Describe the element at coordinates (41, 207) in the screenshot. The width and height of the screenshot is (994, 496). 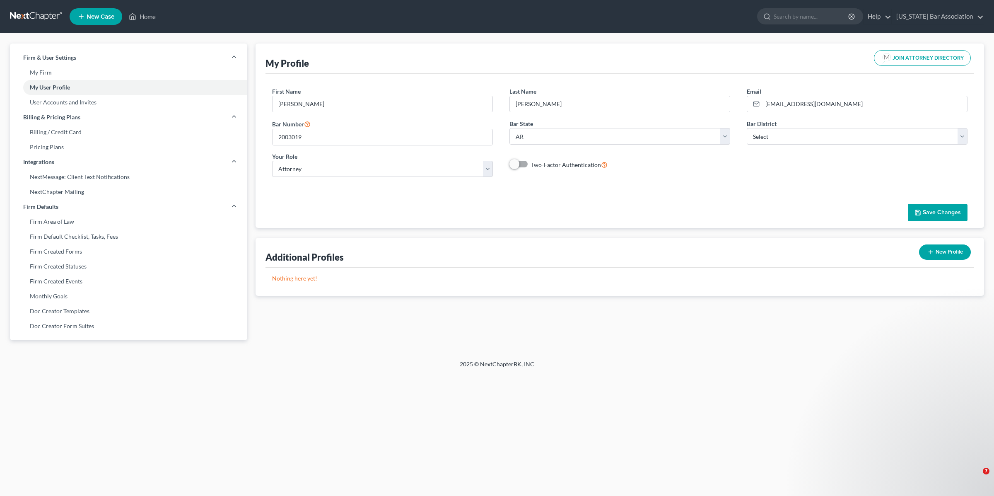
I see `span: Firm Defaults` at that location.